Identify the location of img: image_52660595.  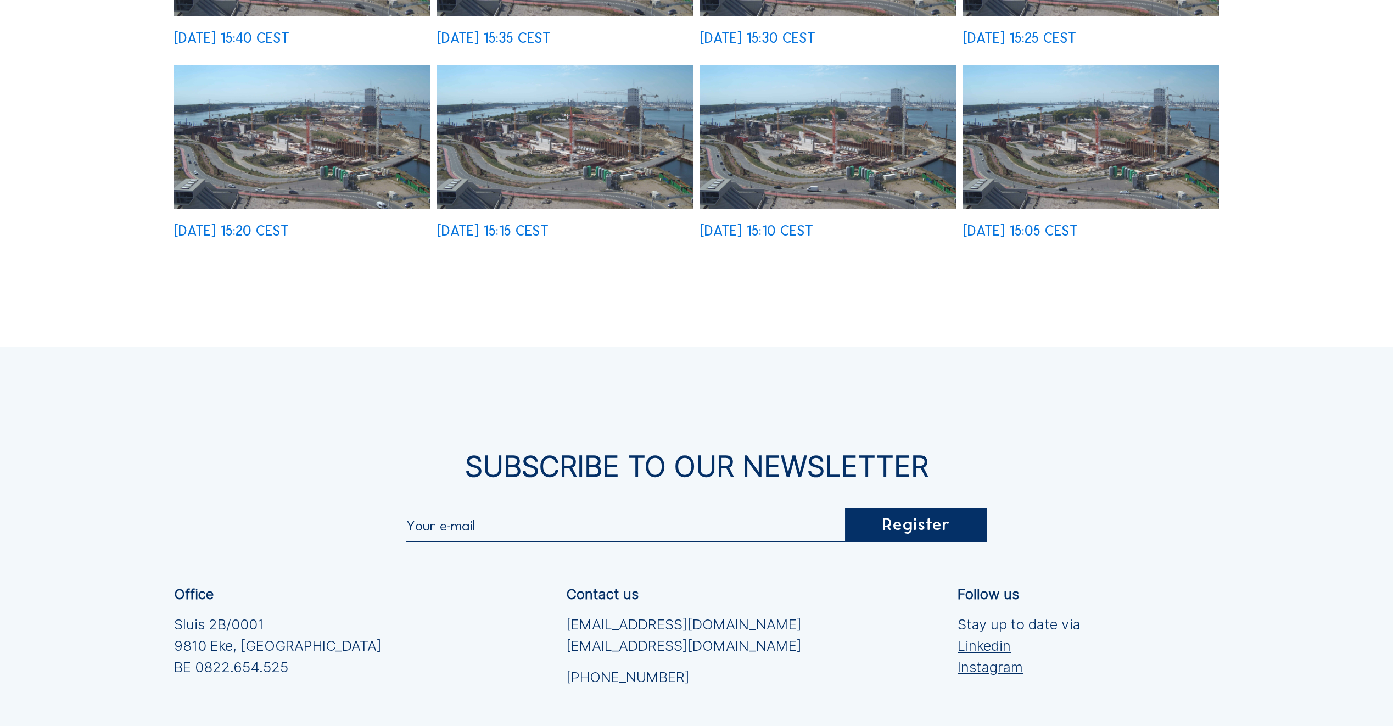
(1091, 137).